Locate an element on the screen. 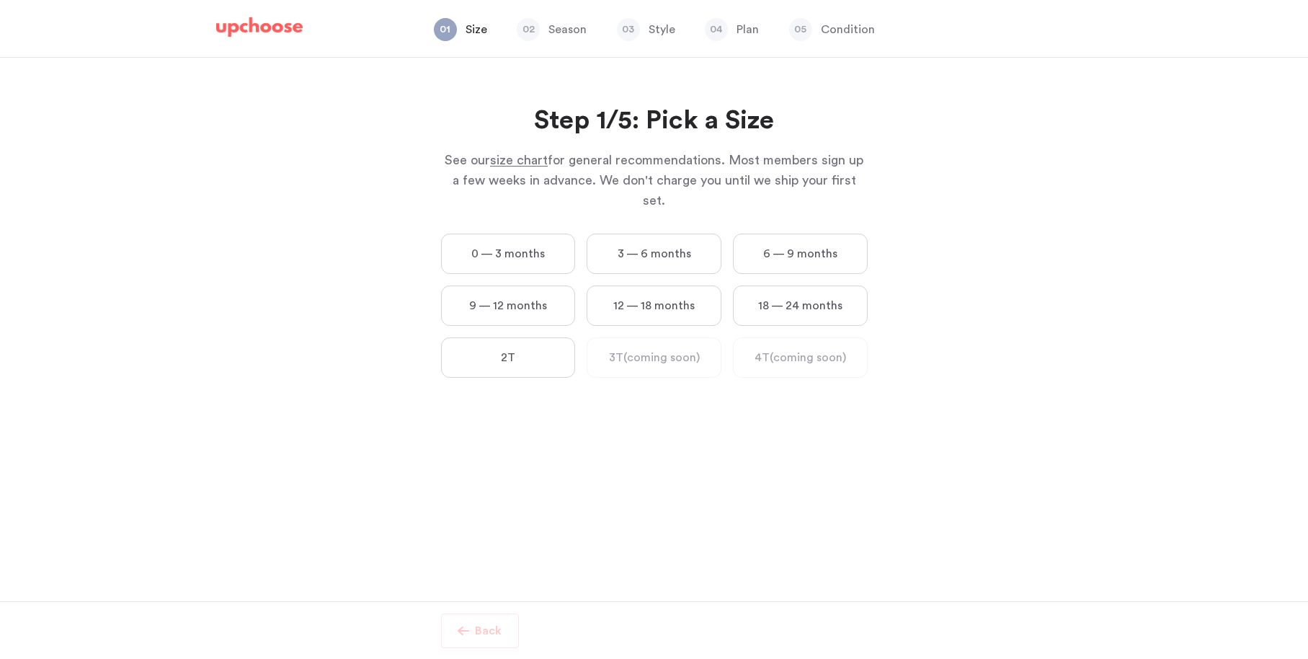 Image resolution: width=1308 pixels, height=659 pixels. span: 02 is located at coordinates (528, 30).